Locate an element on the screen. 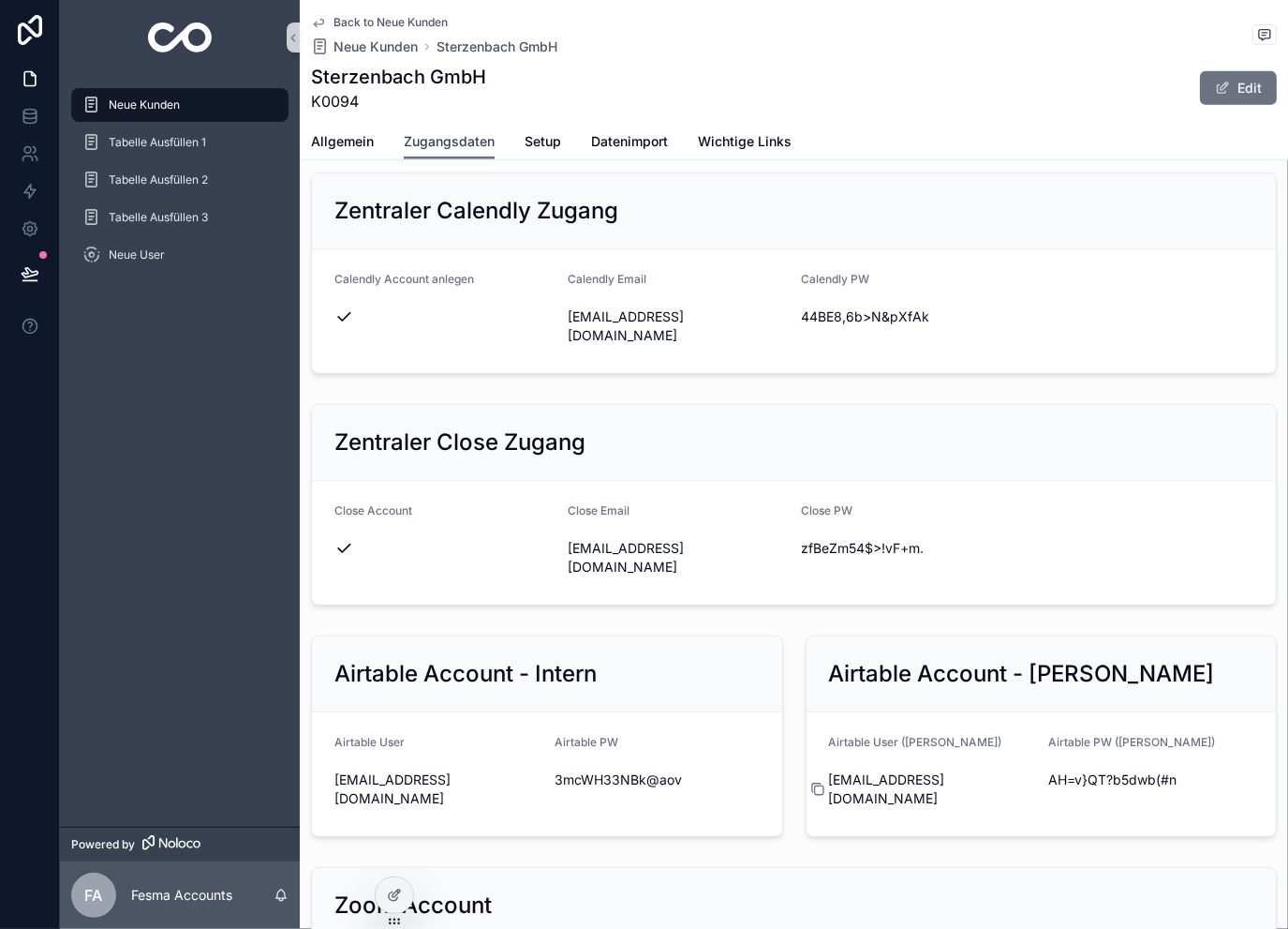  span: Neue User is located at coordinates (136, 255).